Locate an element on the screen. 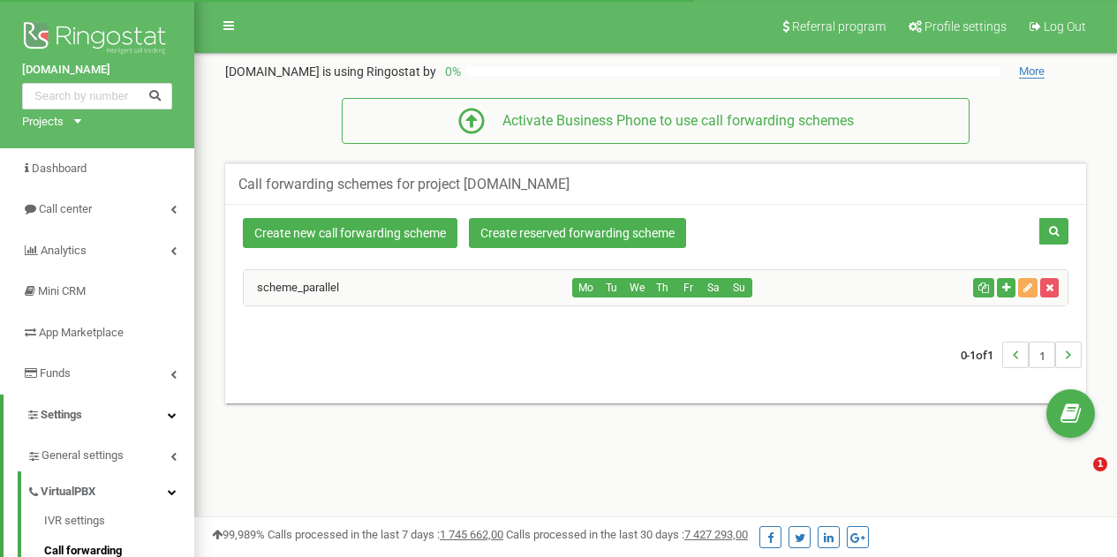 The image size is (1117, 557). a: General settings is located at coordinates (110, 453).